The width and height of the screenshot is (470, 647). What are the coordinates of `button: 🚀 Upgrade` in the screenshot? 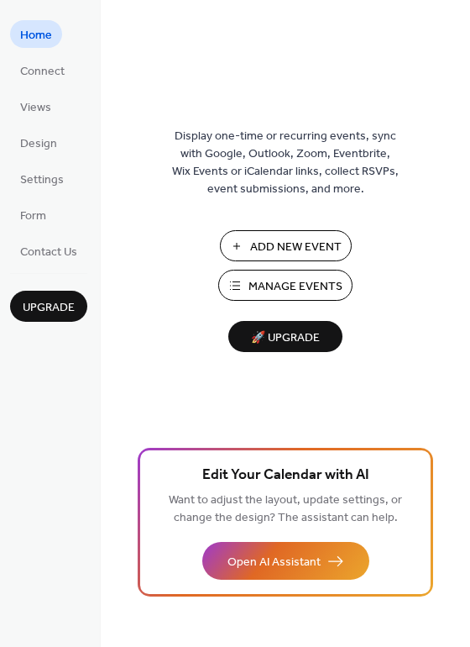 It's located at (286, 336).